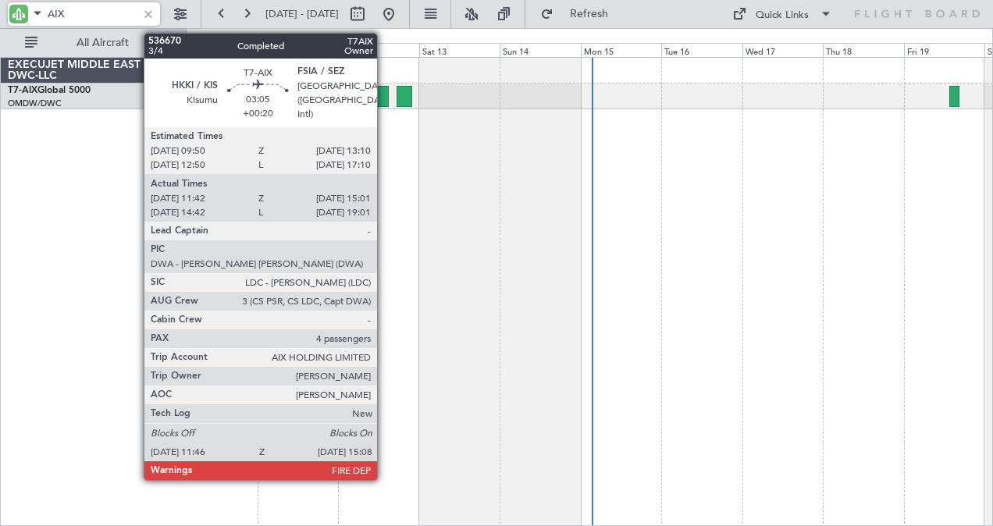 The width and height of the screenshot is (993, 526). Describe the element at coordinates (782, 14) in the screenshot. I see `button: Quick Links` at that location.